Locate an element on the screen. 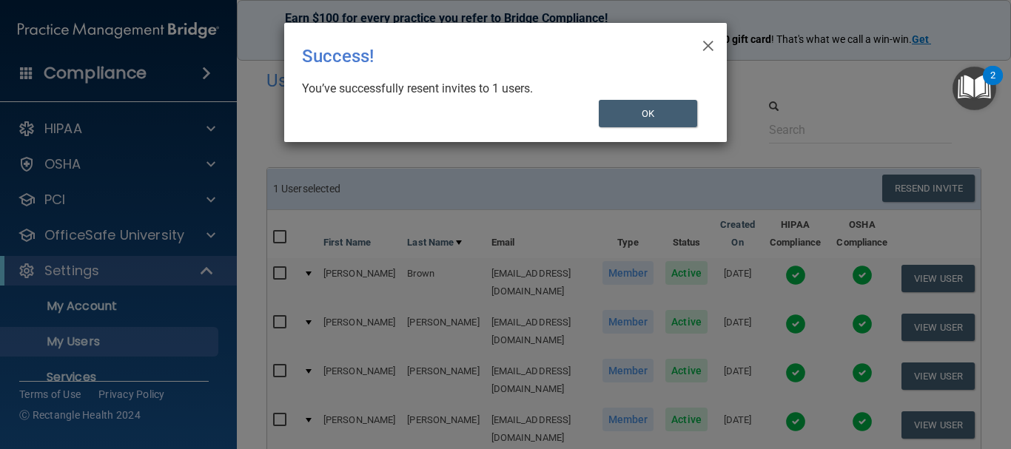 This screenshot has height=449, width=1011. div: You’ve successfully resent invites to 1 users. is located at coordinates (500, 89).